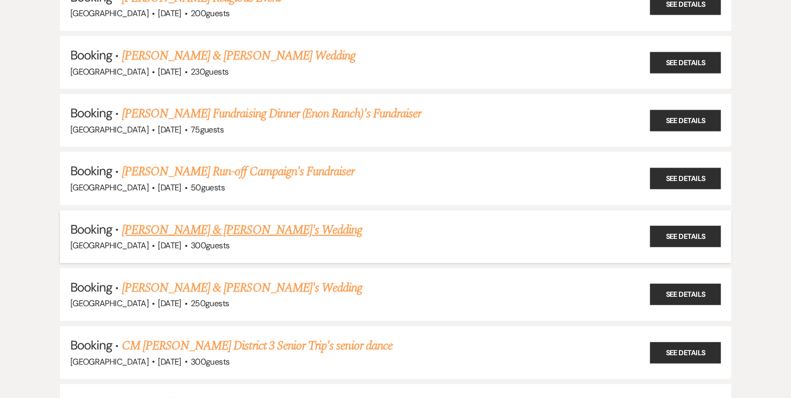 This screenshot has width=791, height=398. What do you see at coordinates (210, 303) in the screenshot?
I see `span: 250 guests` at bounding box center [210, 303].